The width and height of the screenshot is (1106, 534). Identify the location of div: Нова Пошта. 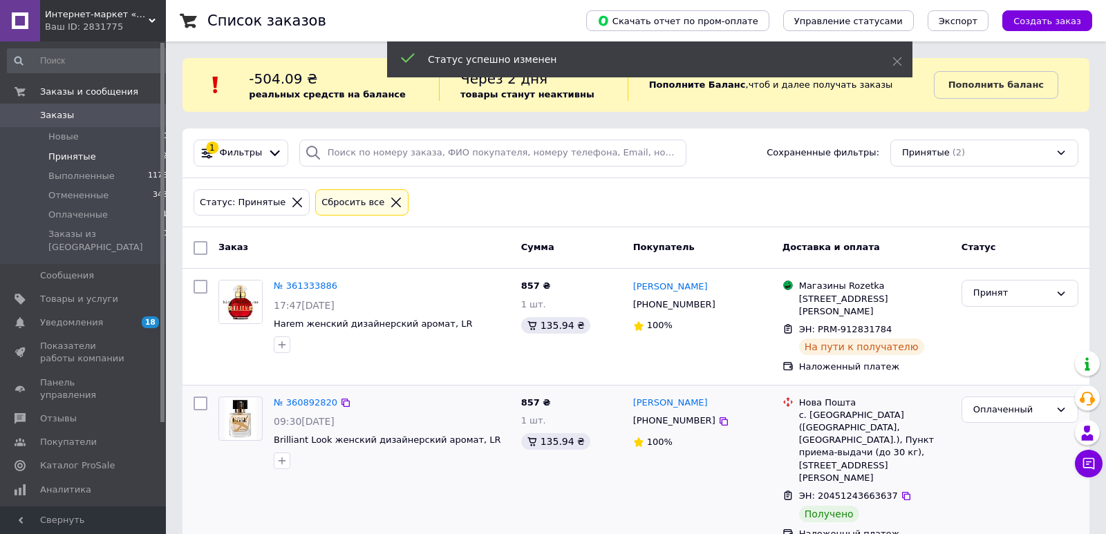
(874, 403).